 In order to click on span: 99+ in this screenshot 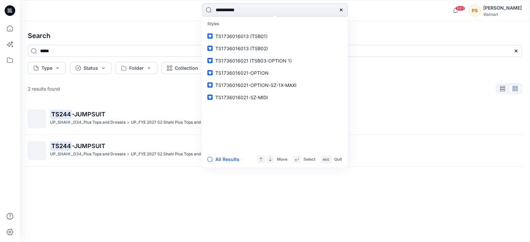, I will do `click(460, 8)`.